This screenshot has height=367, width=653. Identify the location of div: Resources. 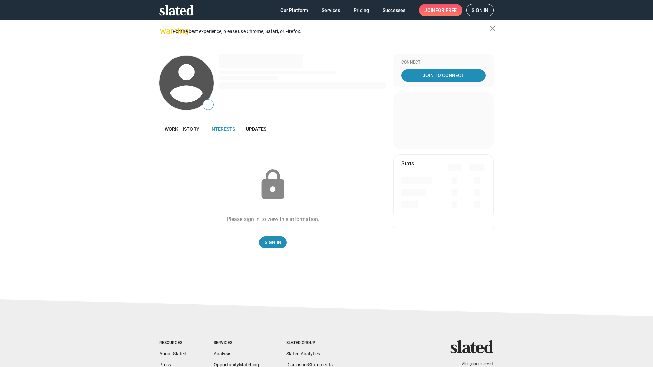
(173, 343).